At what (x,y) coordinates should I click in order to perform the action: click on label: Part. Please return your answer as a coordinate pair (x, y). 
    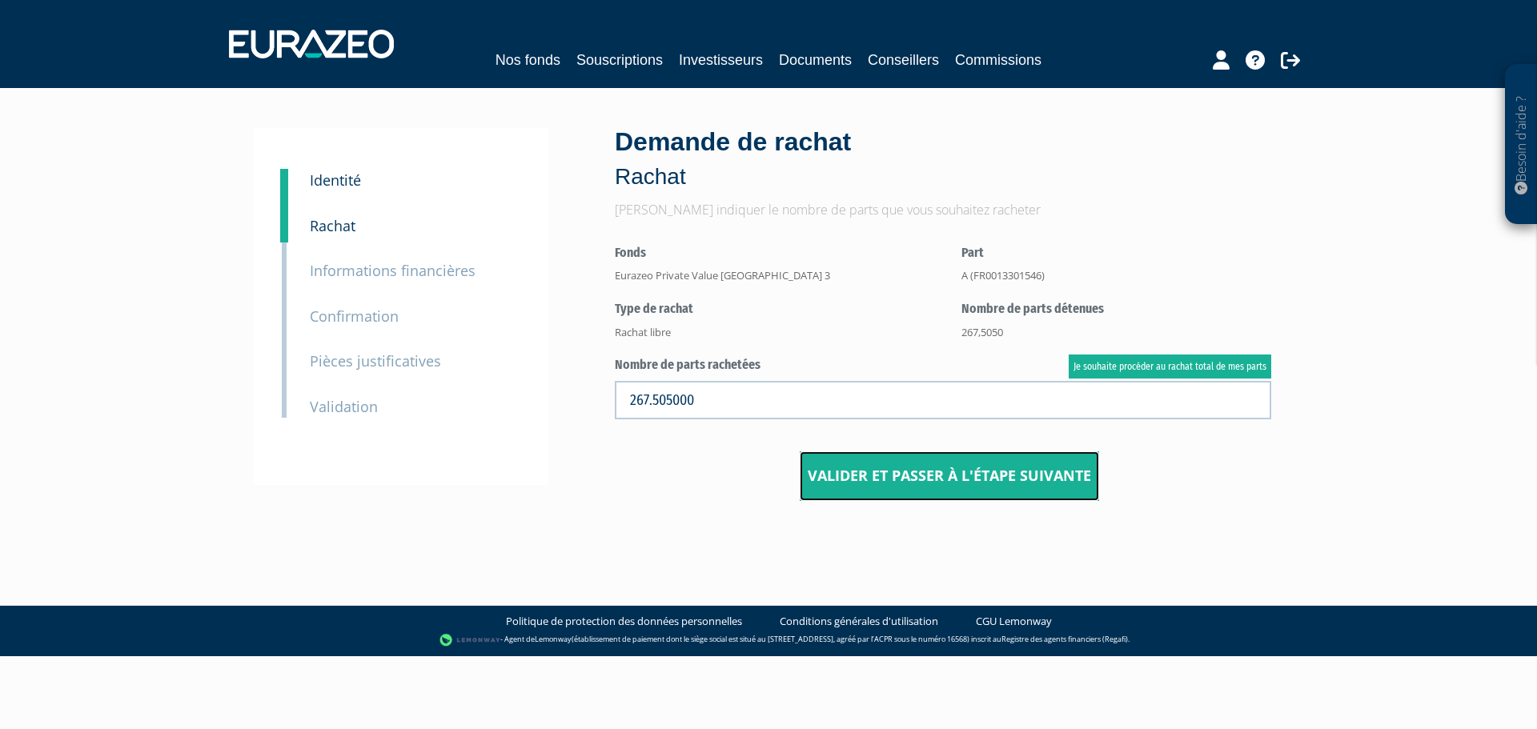
    Looking at the image, I should click on (1117, 253).